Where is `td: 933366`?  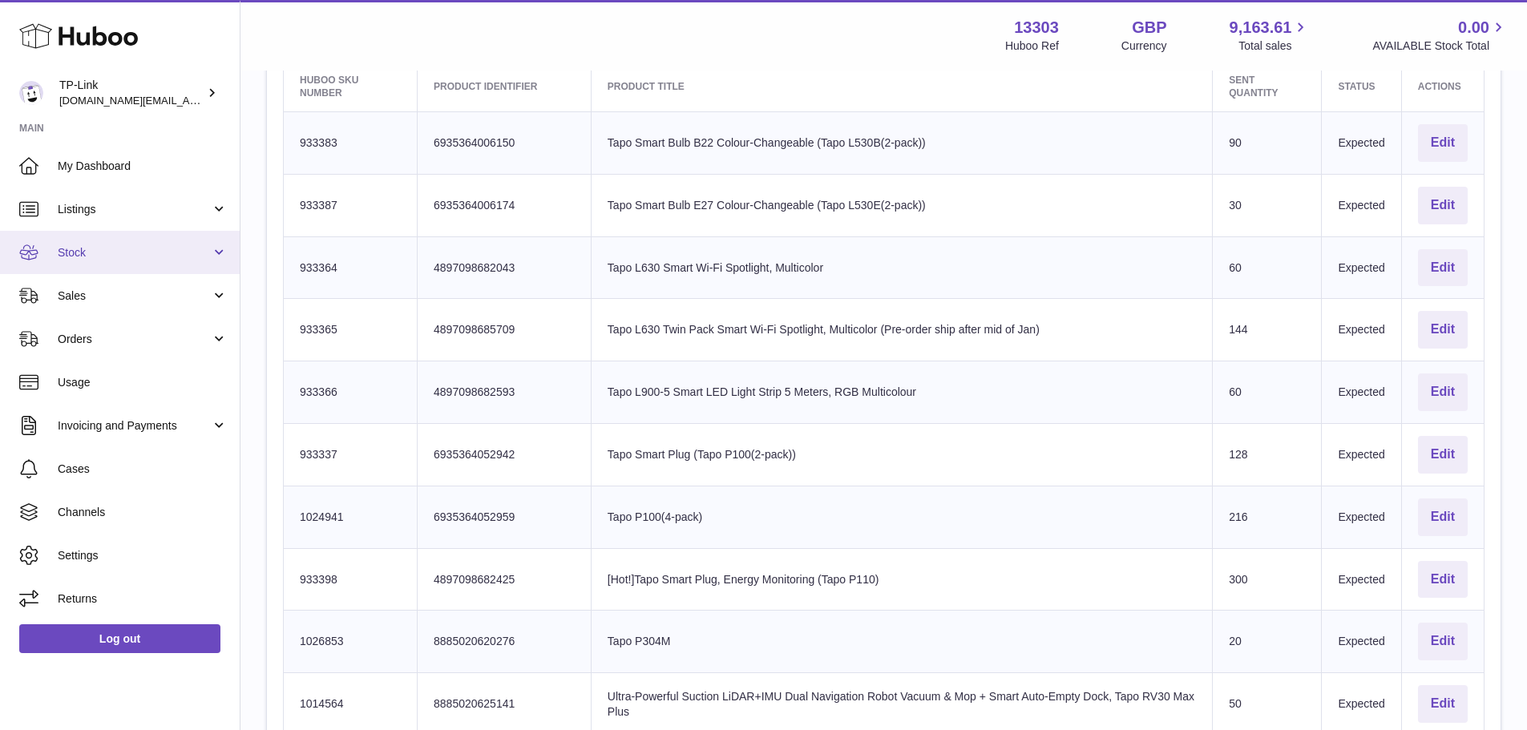
td: 933366 is located at coordinates (350, 393).